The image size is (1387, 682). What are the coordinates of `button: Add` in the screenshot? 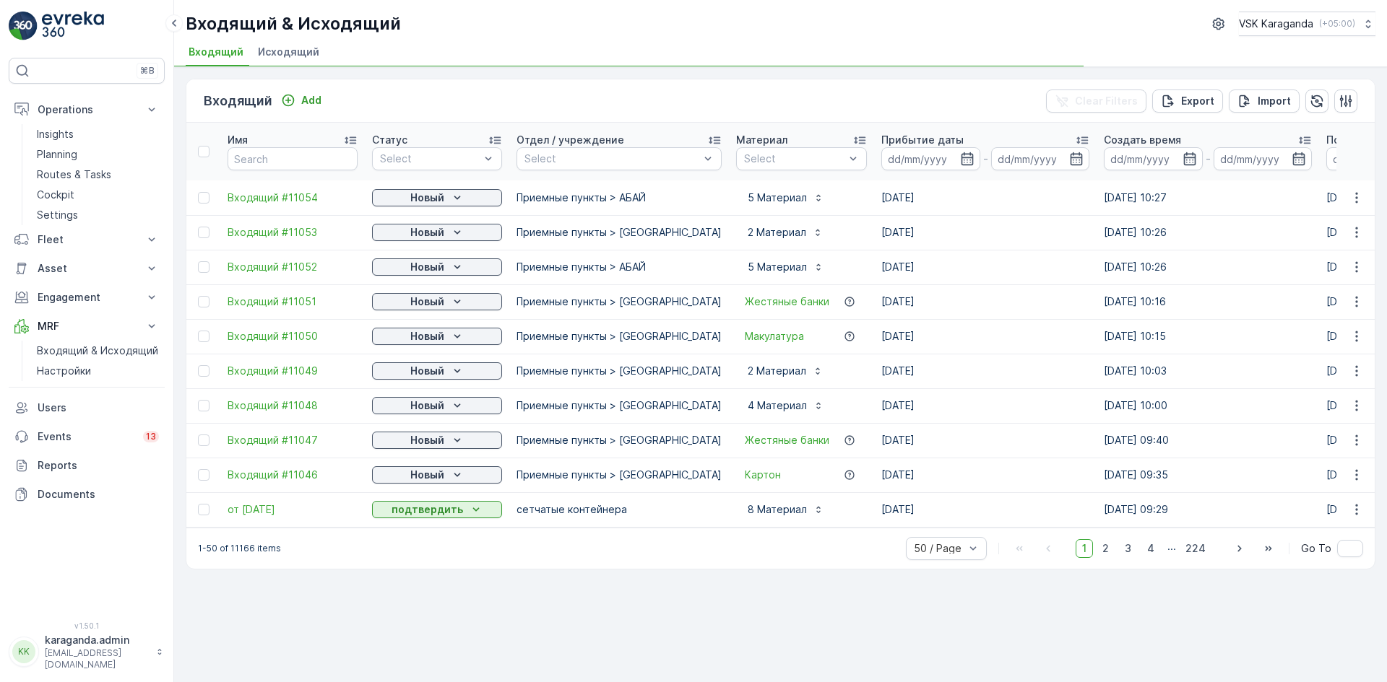 It's located at (301, 100).